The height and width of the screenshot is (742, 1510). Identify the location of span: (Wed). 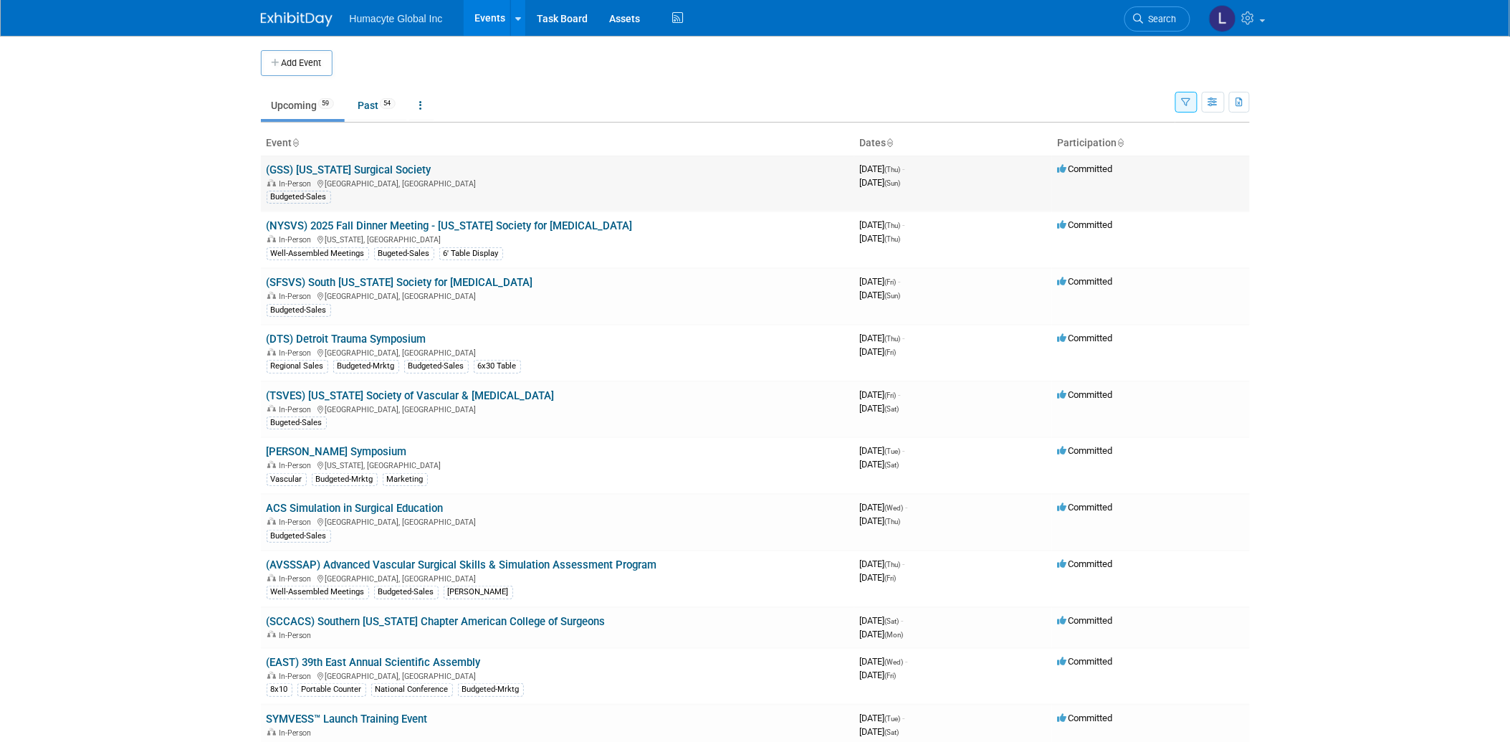
(894, 507).